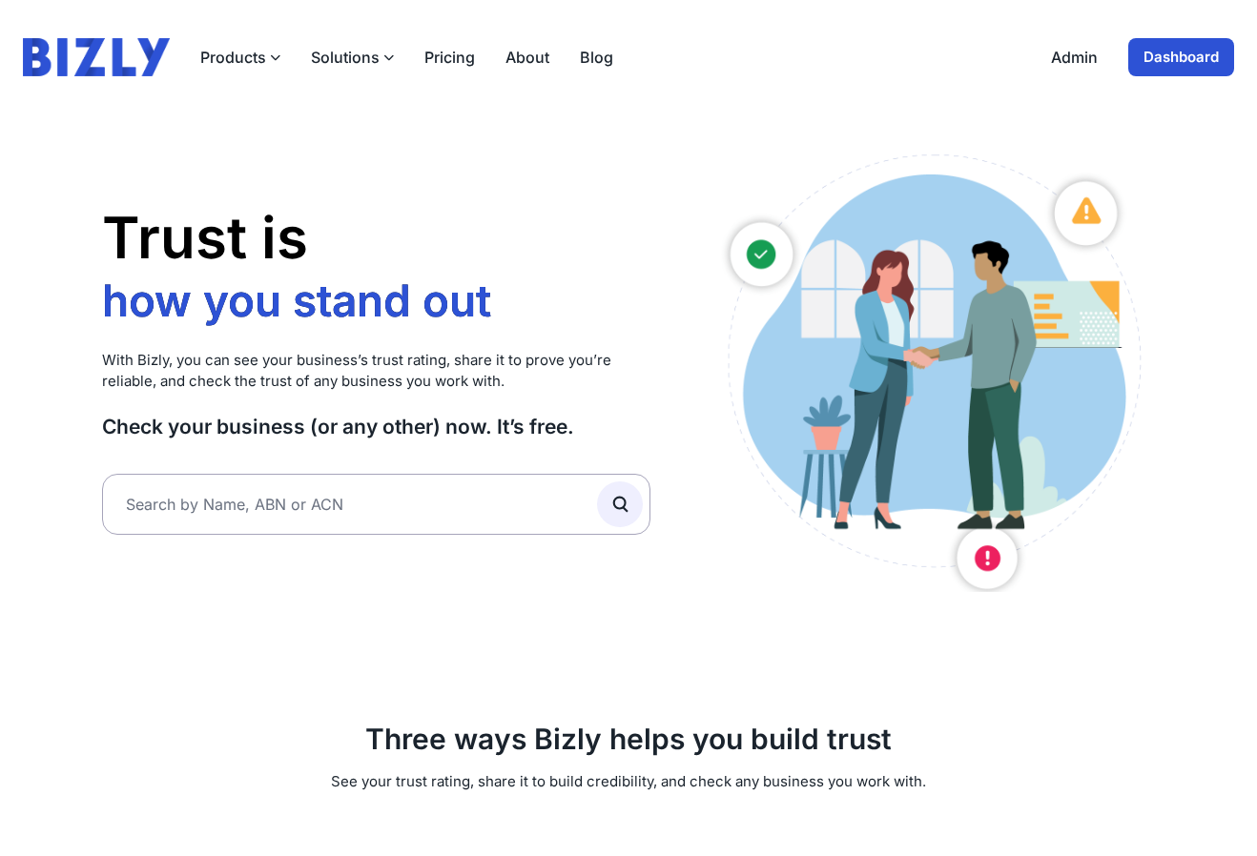 This screenshot has width=1257, height=856. I want to click on a: Admin, so click(1074, 57).